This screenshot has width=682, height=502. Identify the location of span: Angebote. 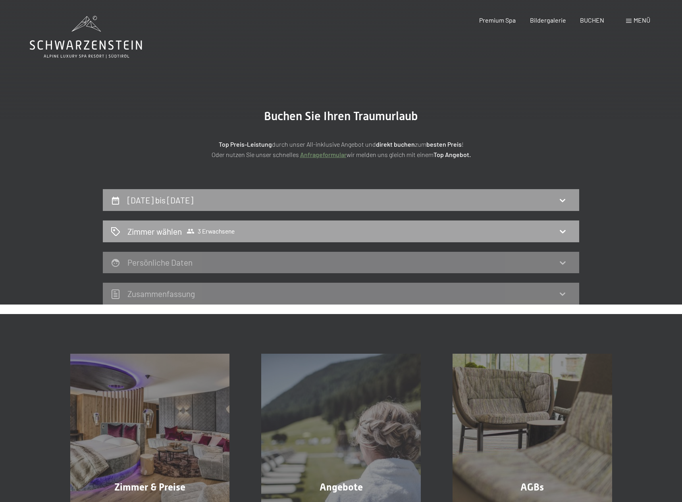
(341, 487).